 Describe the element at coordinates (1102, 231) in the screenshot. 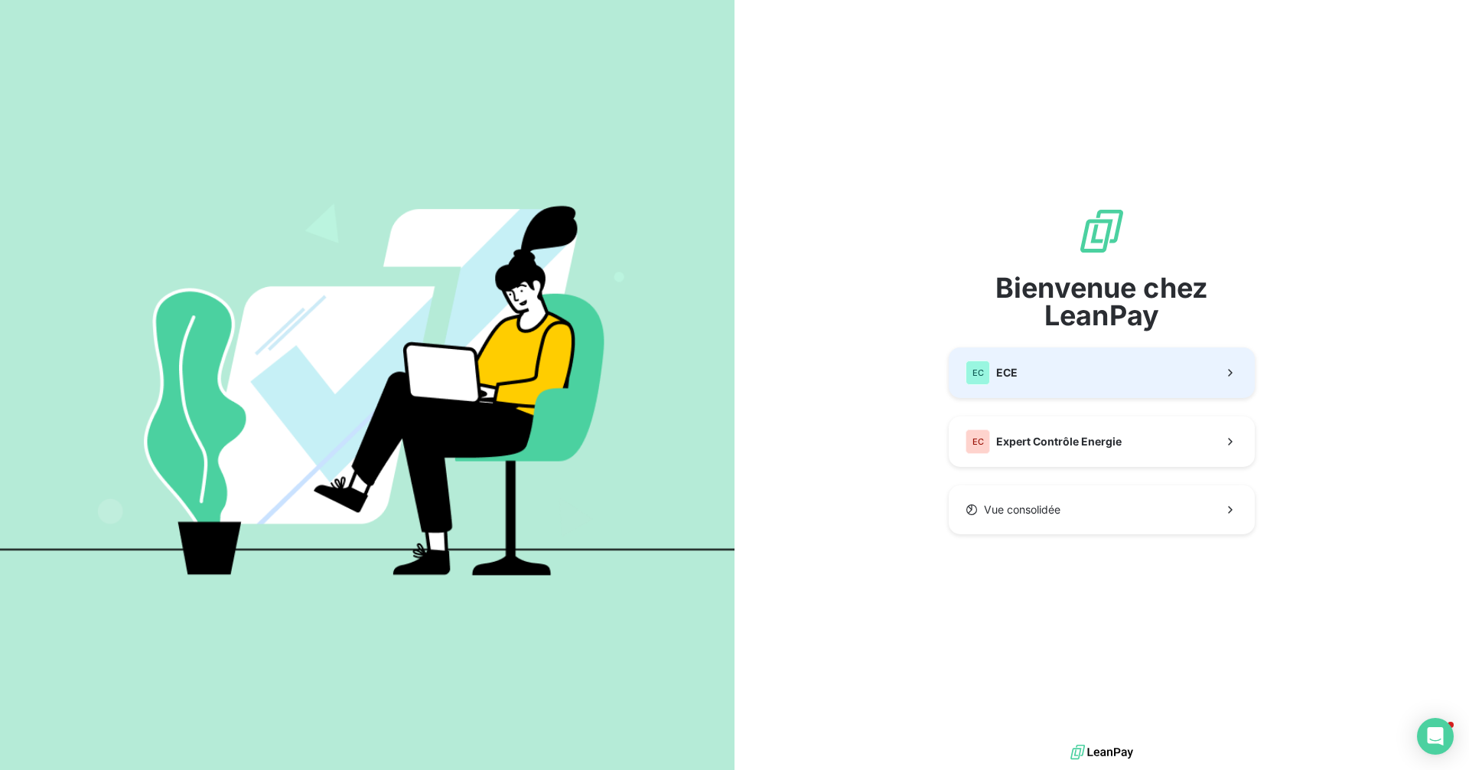

I see `img: logo sigle` at that location.